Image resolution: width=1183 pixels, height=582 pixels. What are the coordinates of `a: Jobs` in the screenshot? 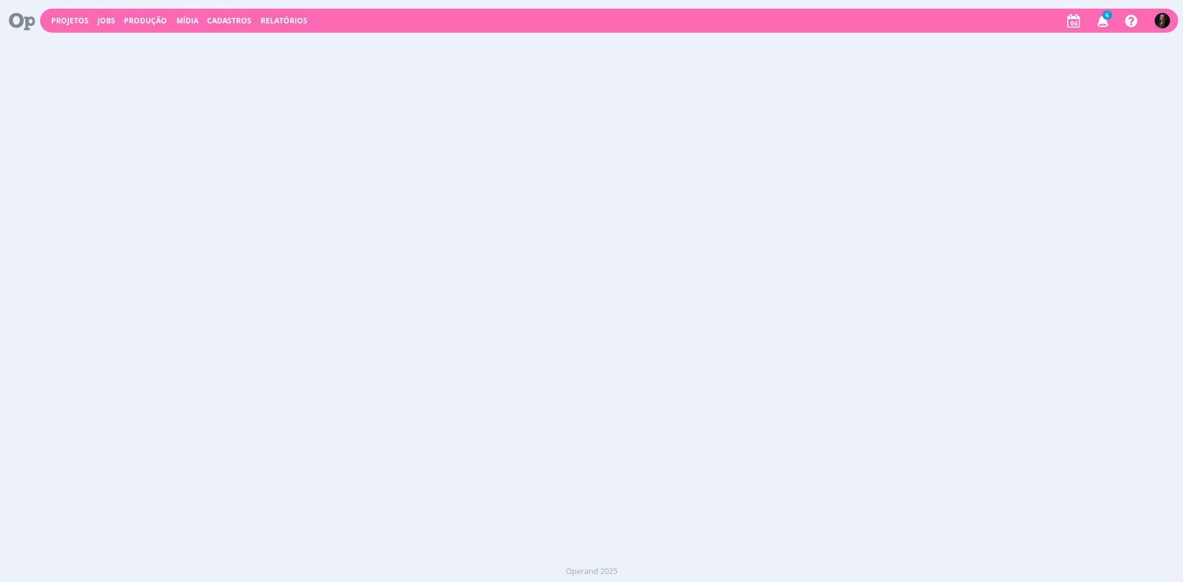 It's located at (106, 20).